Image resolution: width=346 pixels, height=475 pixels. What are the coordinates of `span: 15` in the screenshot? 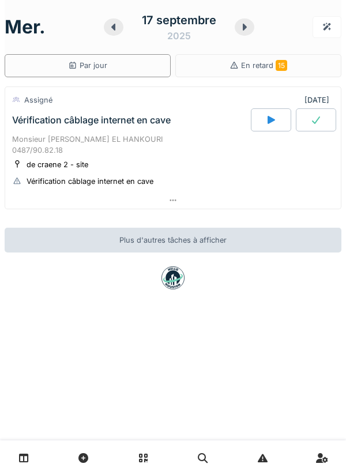 It's located at (281, 65).